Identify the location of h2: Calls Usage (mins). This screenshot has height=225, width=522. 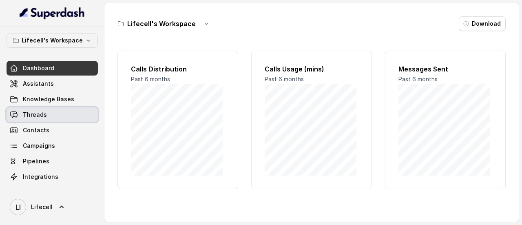
(311, 69).